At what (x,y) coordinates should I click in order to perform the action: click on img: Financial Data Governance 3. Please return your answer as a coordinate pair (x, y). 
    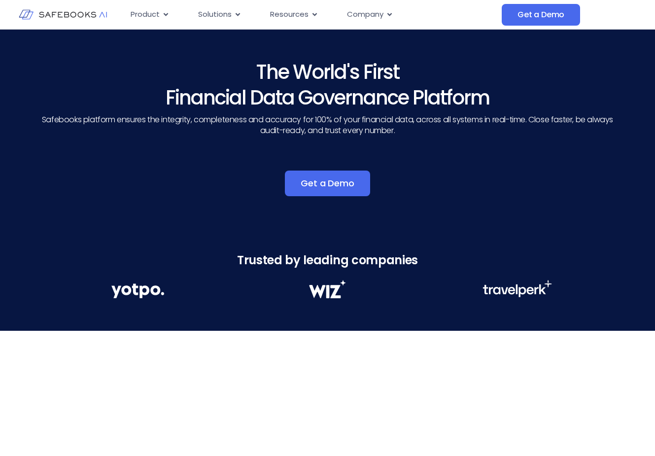
    Looking at the image, I should click on (517, 288).